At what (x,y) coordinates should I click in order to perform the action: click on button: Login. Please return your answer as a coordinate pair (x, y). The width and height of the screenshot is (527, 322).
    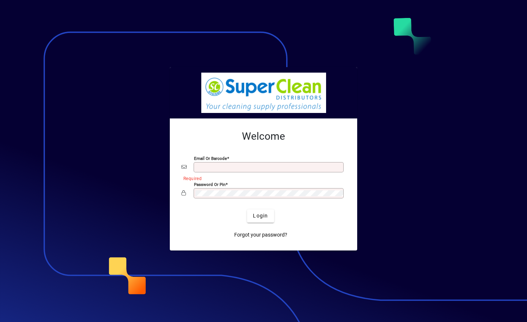
    Looking at the image, I should click on (260, 216).